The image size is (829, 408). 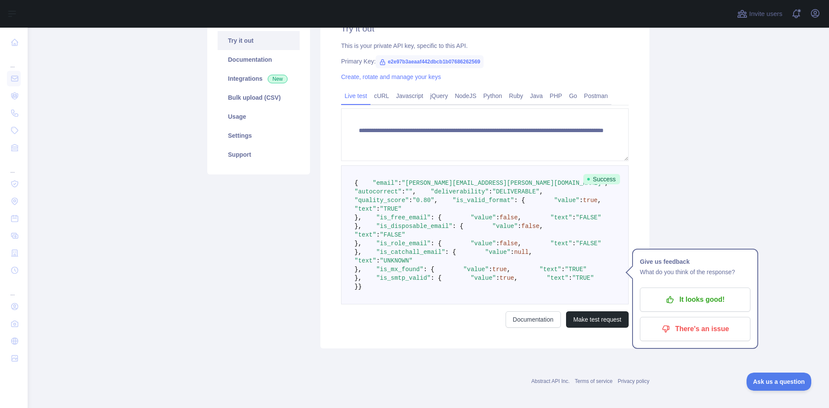 What do you see at coordinates (259, 136) in the screenshot?
I see `a: Settings` at bounding box center [259, 136].